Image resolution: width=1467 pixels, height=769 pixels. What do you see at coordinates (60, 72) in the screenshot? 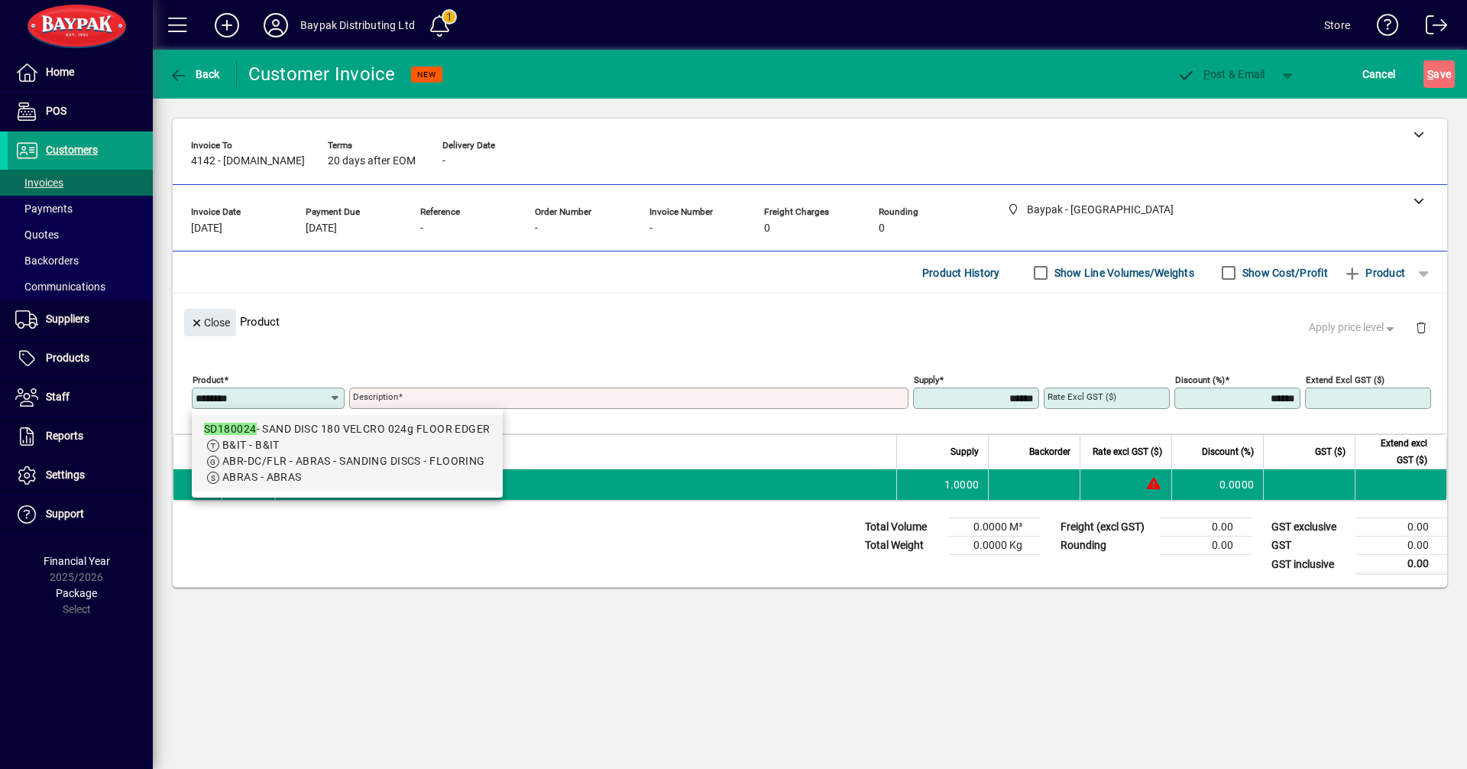
I see `span: Home` at bounding box center [60, 72].